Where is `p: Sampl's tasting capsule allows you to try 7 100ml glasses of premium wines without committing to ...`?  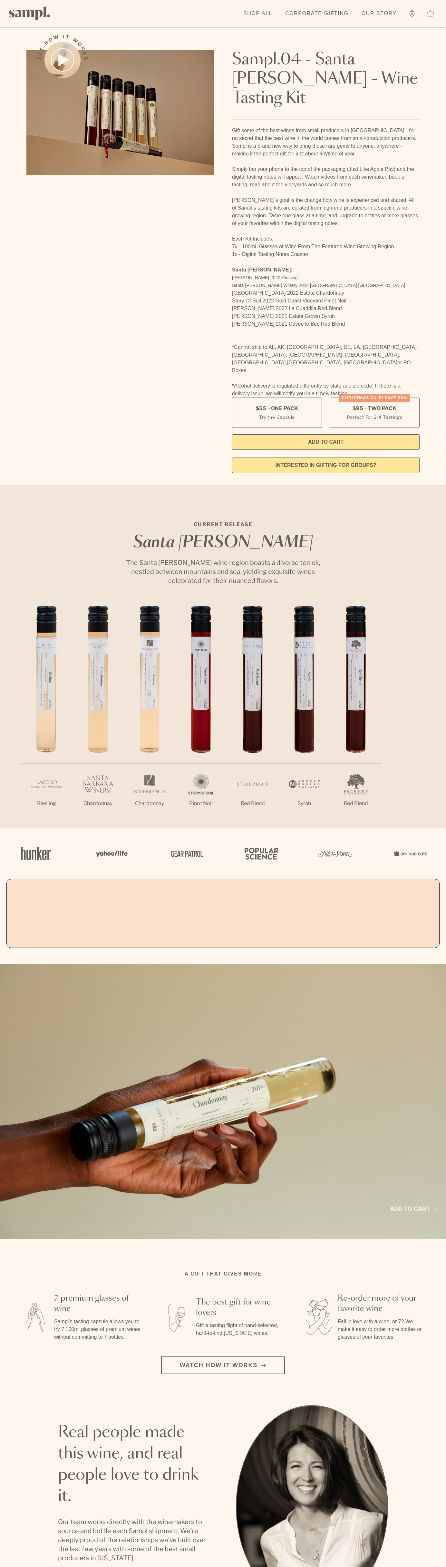
p: Sampl's tasting capsule allows you to try 7 100ml glasses of premium wines without committing to ... is located at coordinates (98, 1330).